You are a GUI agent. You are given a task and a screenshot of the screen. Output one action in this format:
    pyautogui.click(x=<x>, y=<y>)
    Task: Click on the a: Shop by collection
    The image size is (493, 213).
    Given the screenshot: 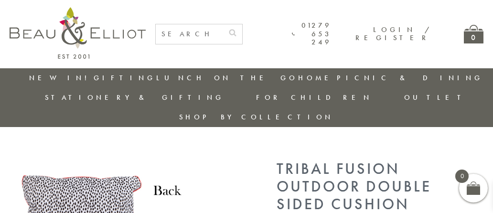 What is the action you would take?
    pyautogui.click(x=256, y=117)
    